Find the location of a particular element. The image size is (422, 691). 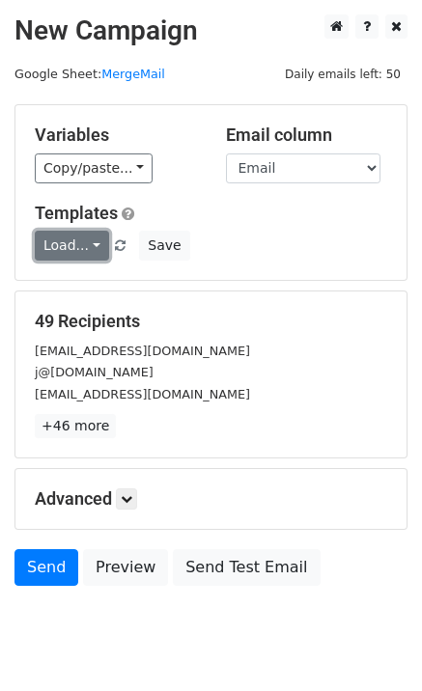

a: Daily emails left: 50 is located at coordinates (343, 73).